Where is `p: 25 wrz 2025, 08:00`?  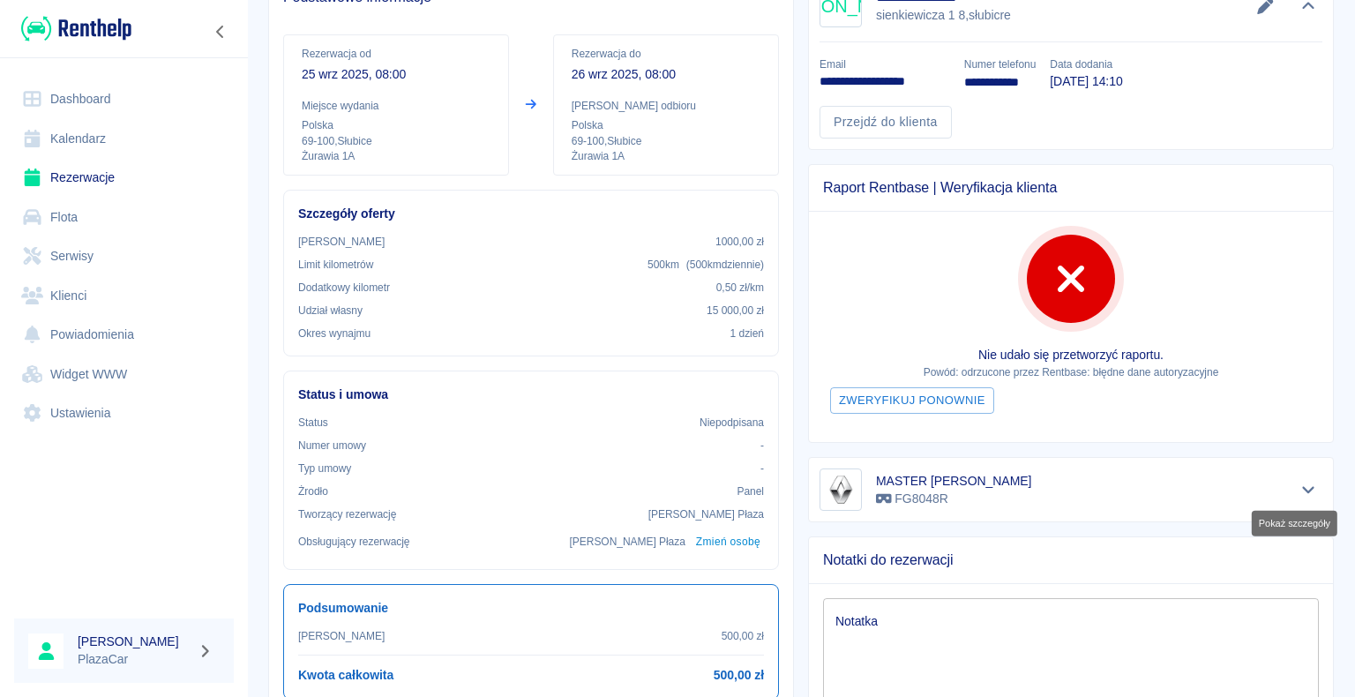 p: 25 wrz 2025, 08:00 is located at coordinates (396, 74).